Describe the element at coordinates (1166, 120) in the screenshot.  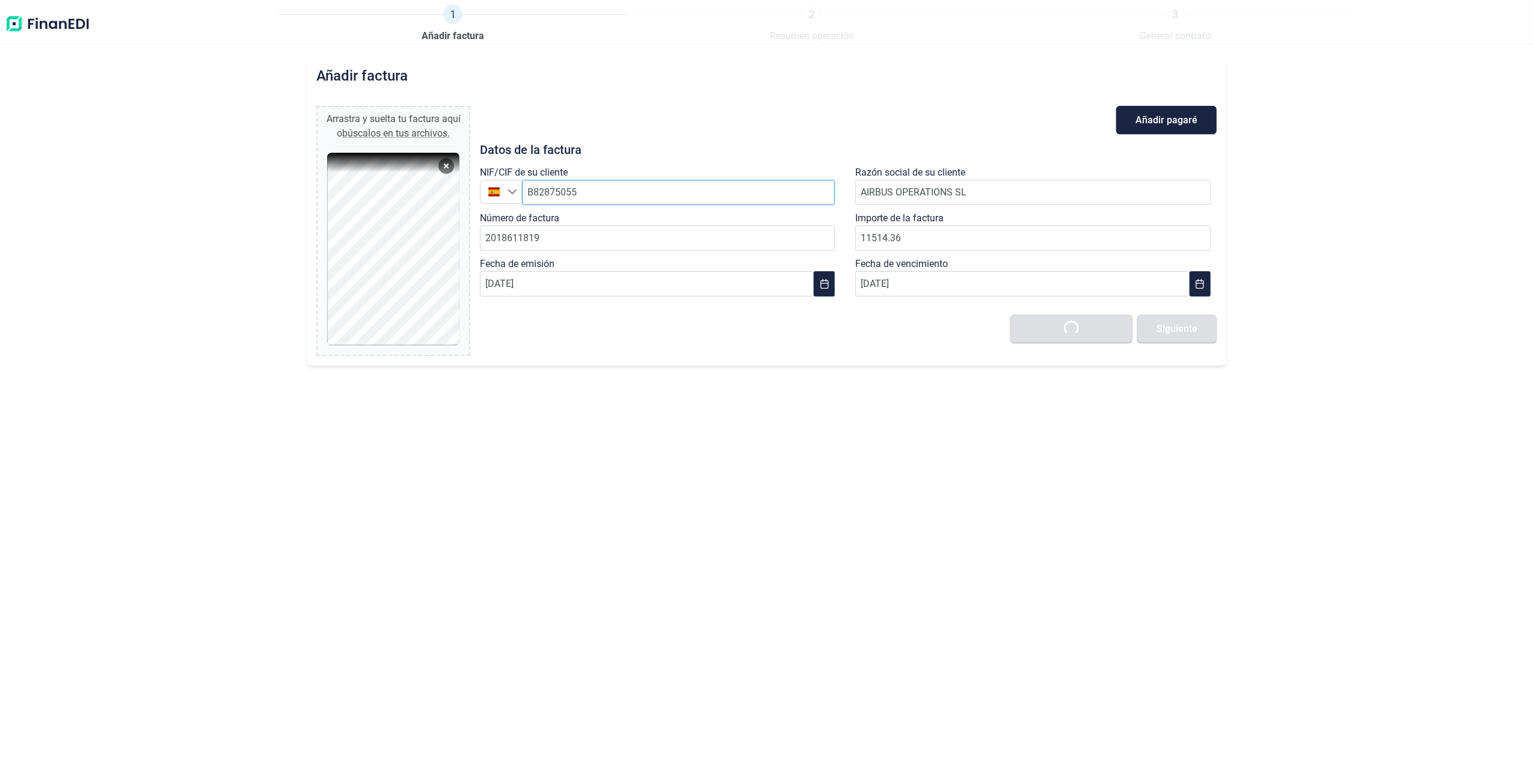
I see `span: Añadir pagaré` at that location.